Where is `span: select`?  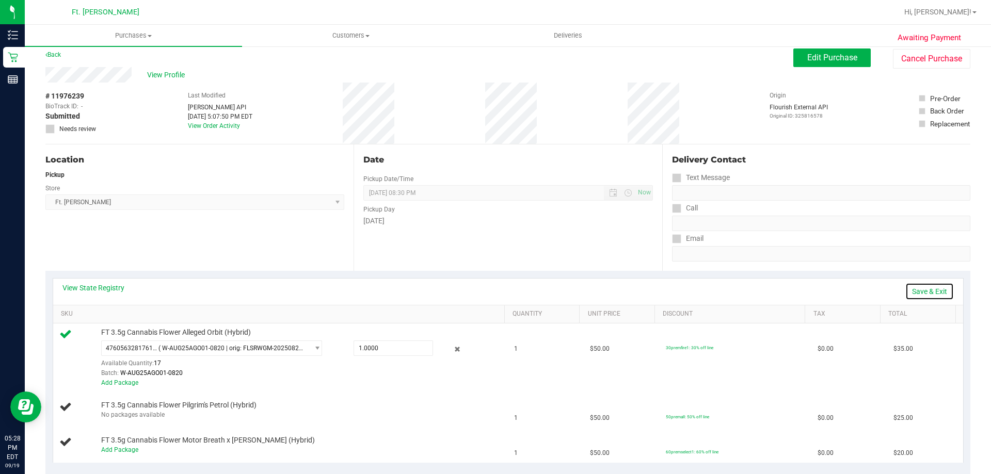 span: select is located at coordinates (314, 348).